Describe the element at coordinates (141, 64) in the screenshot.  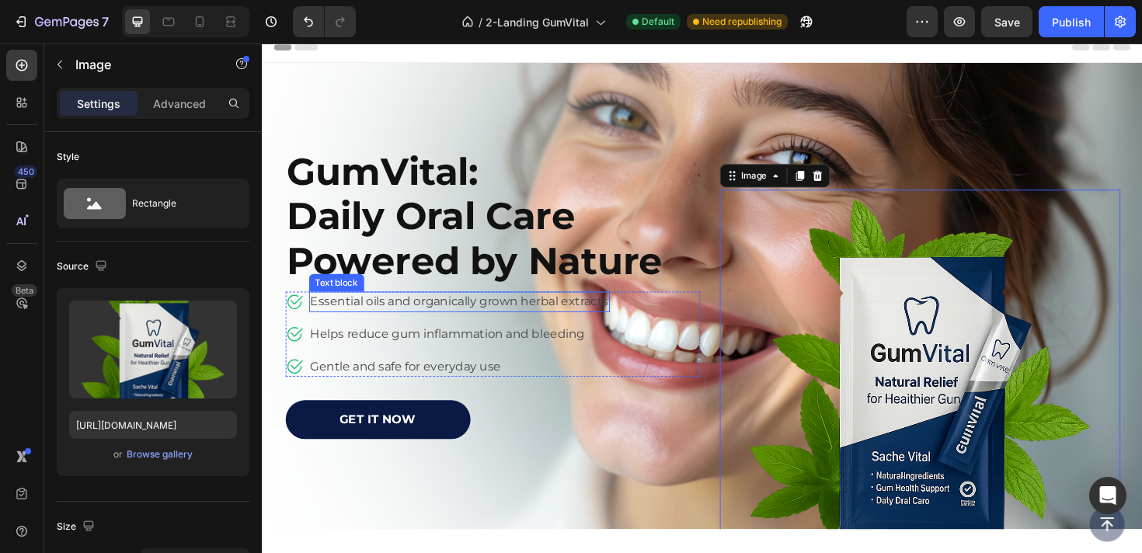
I see `p: Image` at that location.